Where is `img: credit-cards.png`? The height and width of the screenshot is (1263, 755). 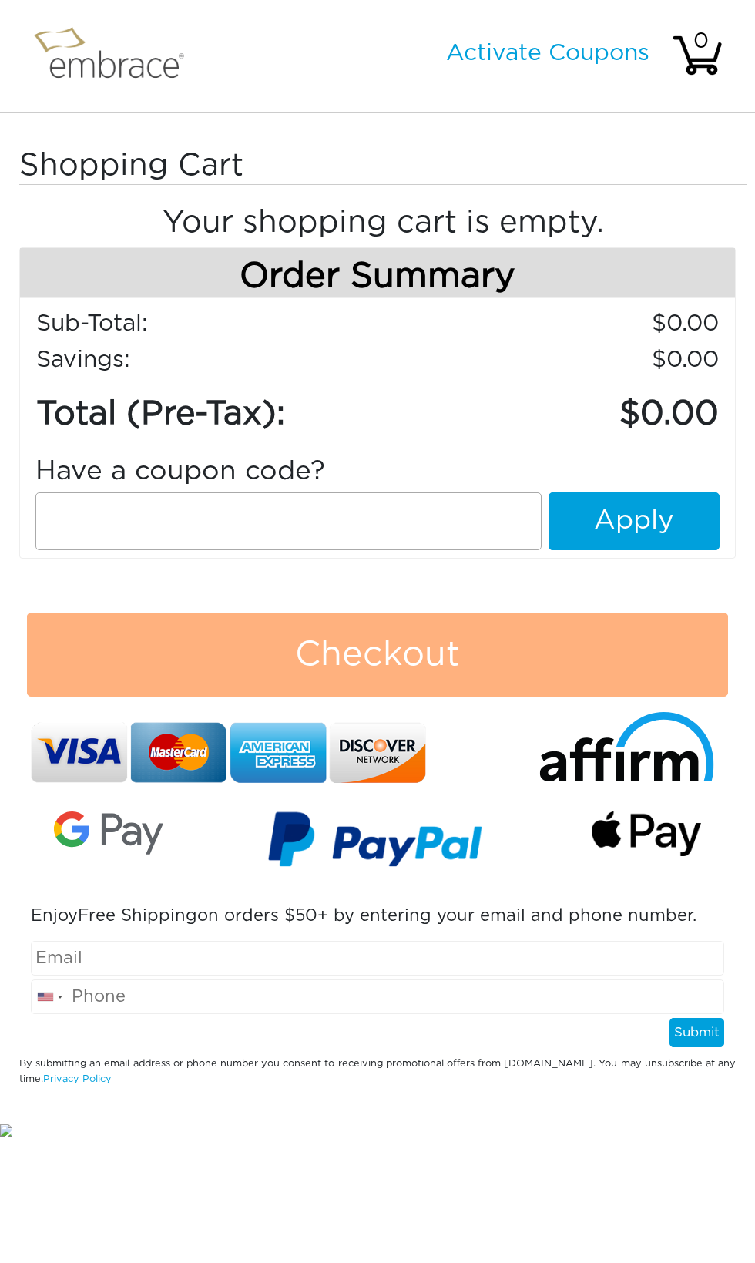 img: credit-cards.png is located at coordinates (228, 754).